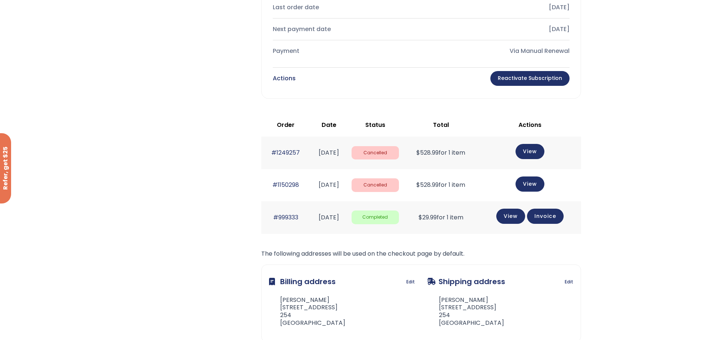 This screenshot has height=340, width=705. I want to click on div: Payment, so click(344, 51).